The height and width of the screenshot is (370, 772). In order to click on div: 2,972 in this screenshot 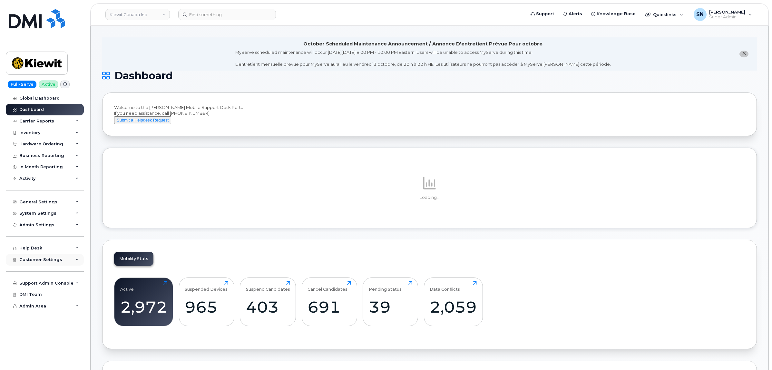, I will do `click(144, 307)`.